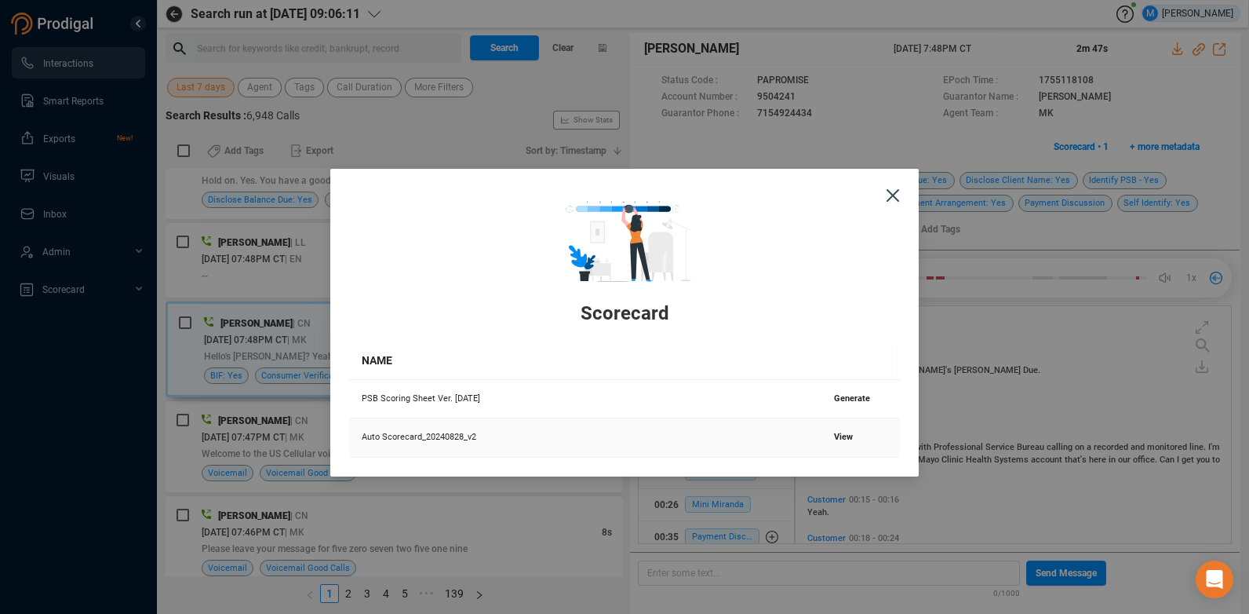 The image size is (1249, 614). Describe the element at coordinates (625, 314) in the screenshot. I see `span: Scorecard` at that location.